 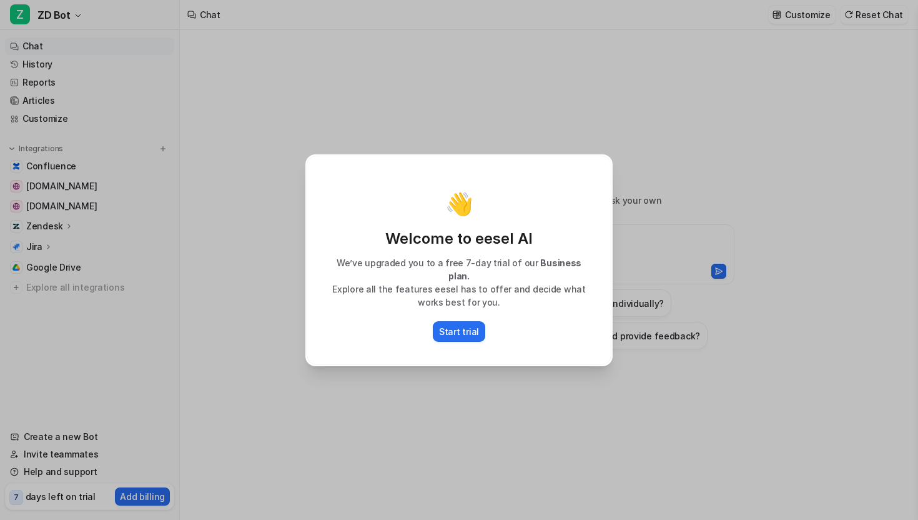 What do you see at coordinates (459, 331) in the screenshot?
I see `button: Start trial` at bounding box center [459, 331].